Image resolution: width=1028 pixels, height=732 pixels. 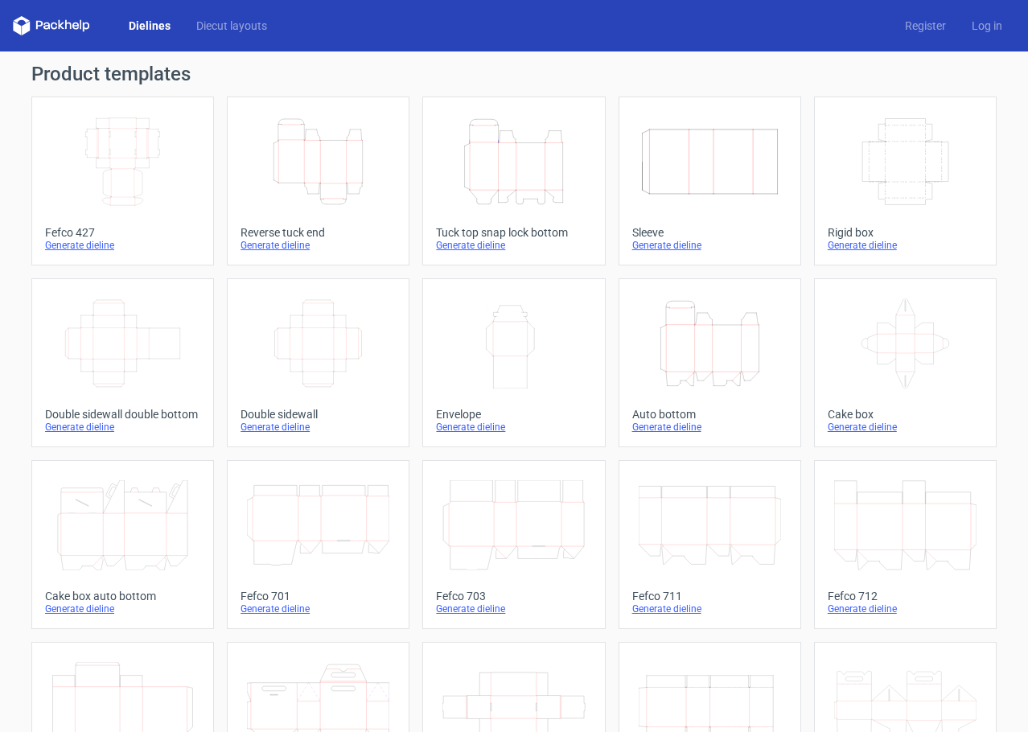 I want to click on div: Reverse tuck end, so click(x=318, y=232).